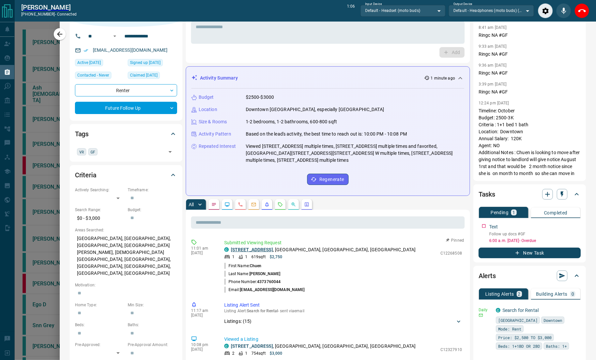 This screenshot has width=596, height=360. What do you see at coordinates (93, 75) in the screenshot?
I see `span: Contacted - Never` at bounding box center [93, 75].